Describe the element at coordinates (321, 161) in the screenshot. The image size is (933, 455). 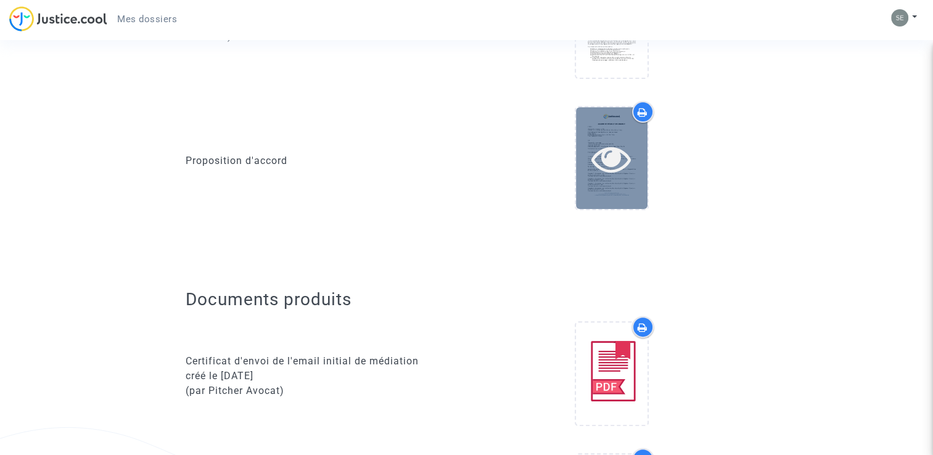
I see `div: Proposition d'accord` at that location.